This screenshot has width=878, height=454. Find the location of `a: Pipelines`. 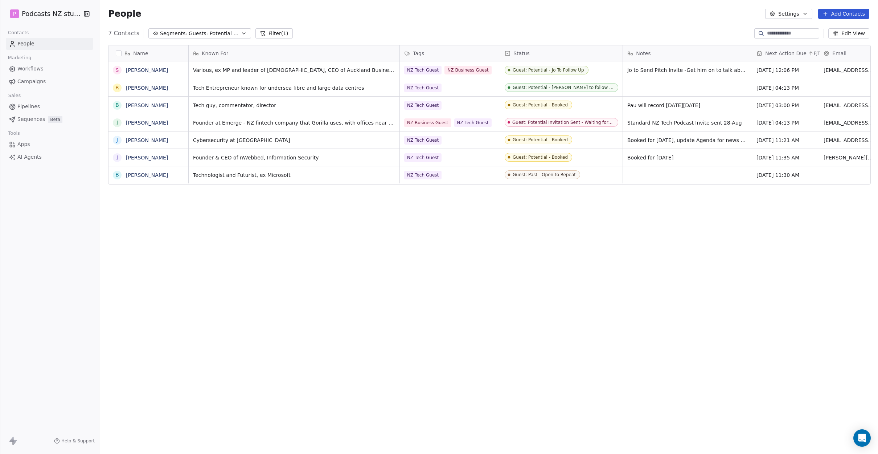

a: Pipelines is located at coordinates (49, 106).